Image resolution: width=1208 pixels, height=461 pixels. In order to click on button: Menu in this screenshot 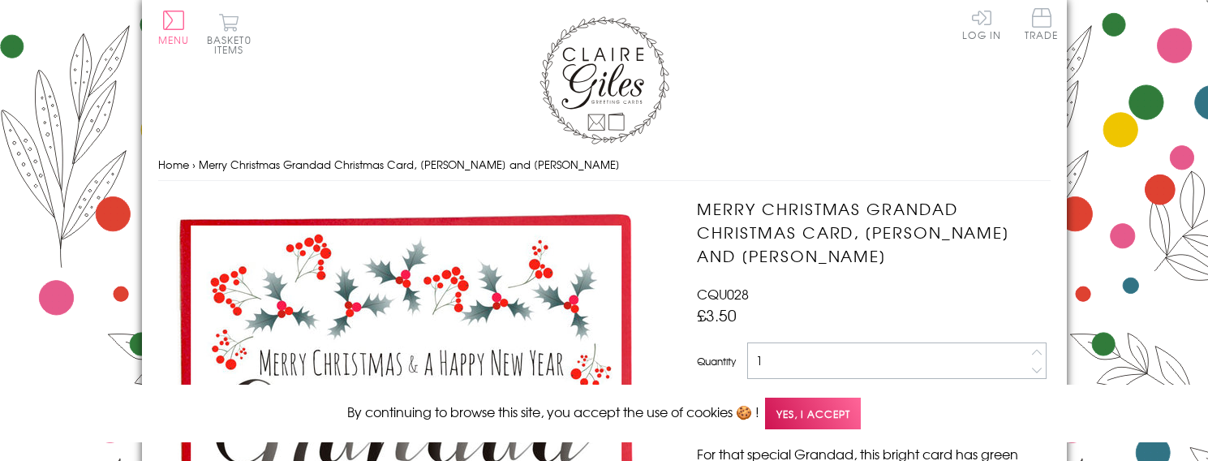, I will do `click(174, 28)`.